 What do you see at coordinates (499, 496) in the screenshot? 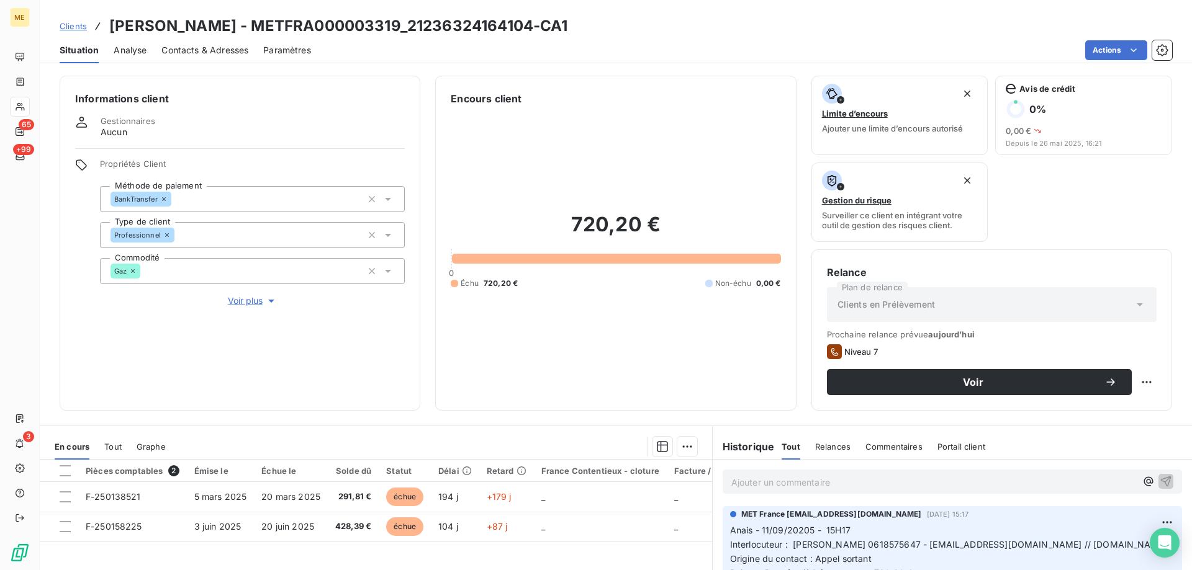
I see `span: +179 j` at bounding box center [499, 496].